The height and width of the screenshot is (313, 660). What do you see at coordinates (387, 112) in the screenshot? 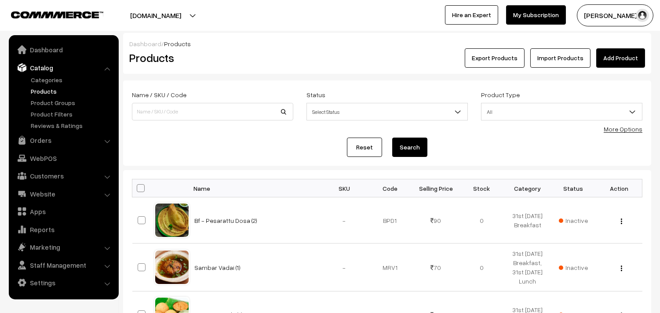
I see `span: Select Status` at bounding box center [387, 112].